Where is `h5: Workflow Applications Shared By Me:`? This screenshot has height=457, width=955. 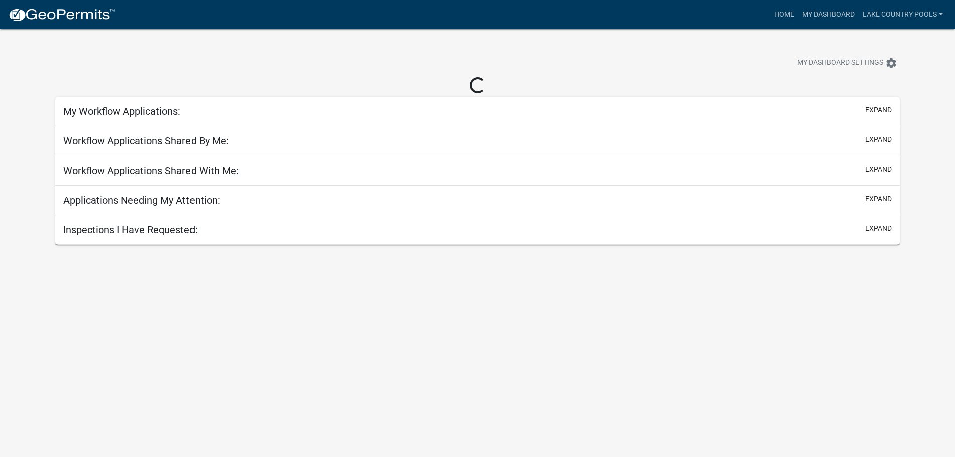 h5: Workflow Applications Shared By Me: is located at coordinates (146, 141).